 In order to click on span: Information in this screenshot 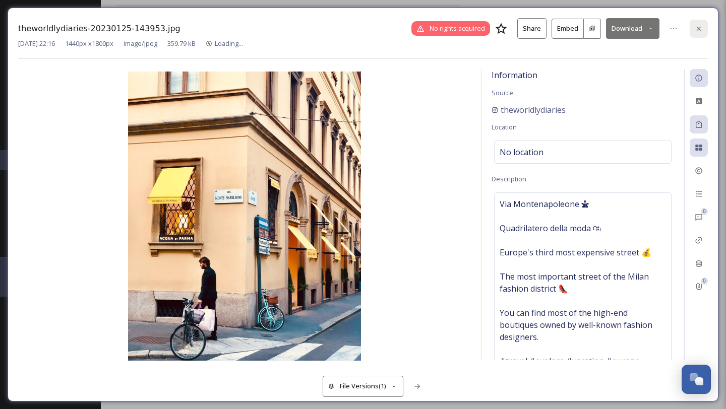, I will do `click(514, 75)`.